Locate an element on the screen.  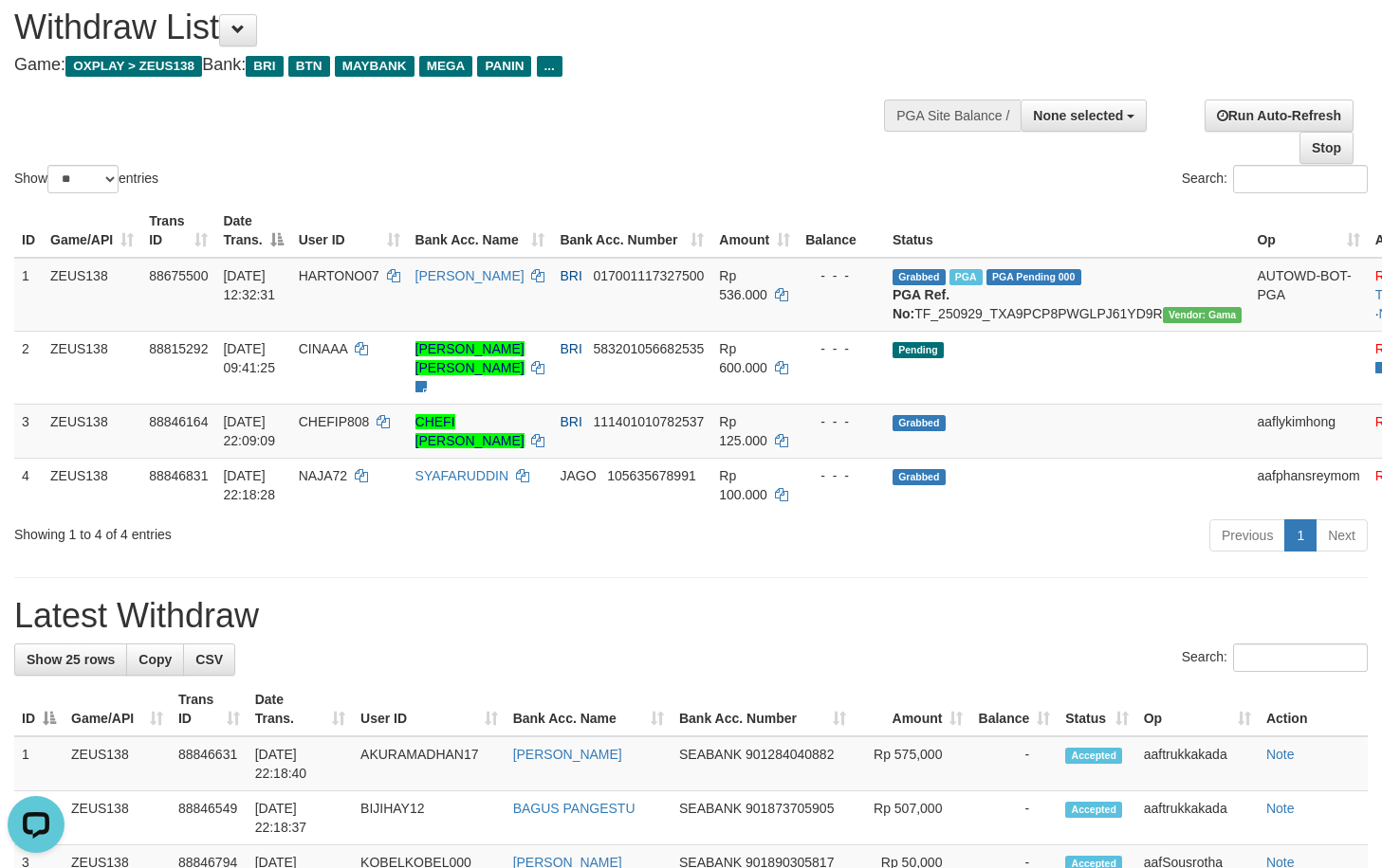
span: MAYBANK is located at coordinates (375, 66).